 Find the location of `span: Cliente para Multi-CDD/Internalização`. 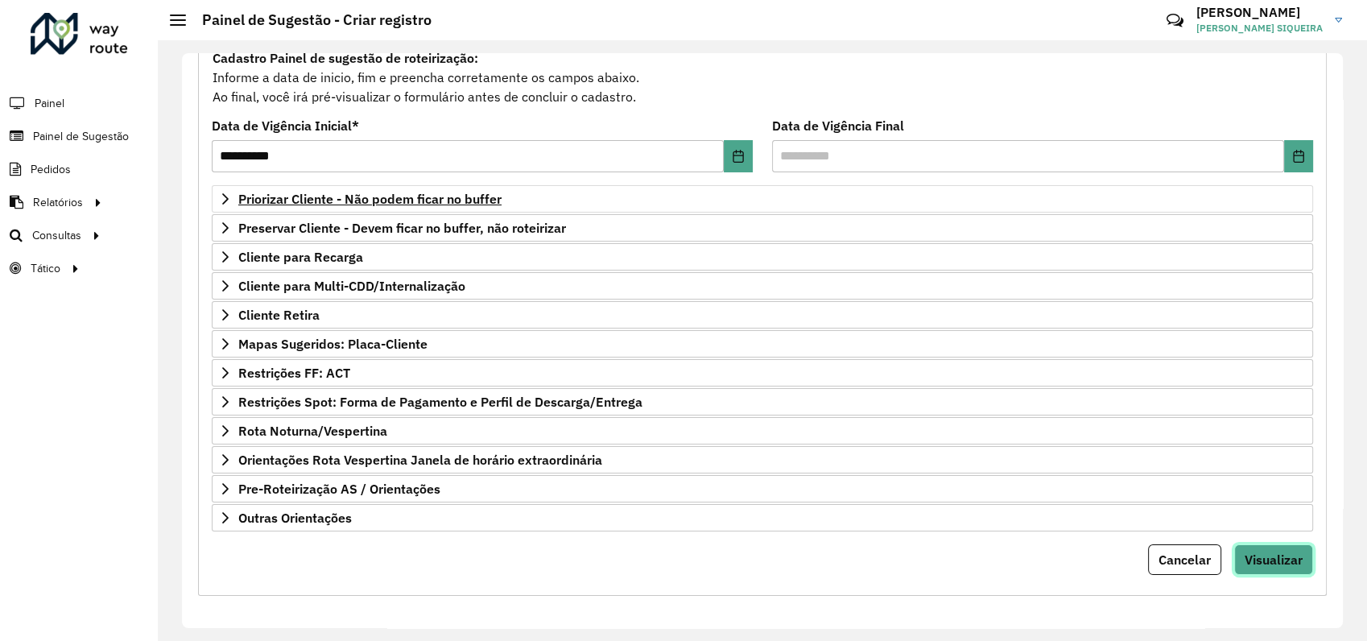

span: Cliente para Multi-CDD/Internalização is located at coordinates (352, 286).